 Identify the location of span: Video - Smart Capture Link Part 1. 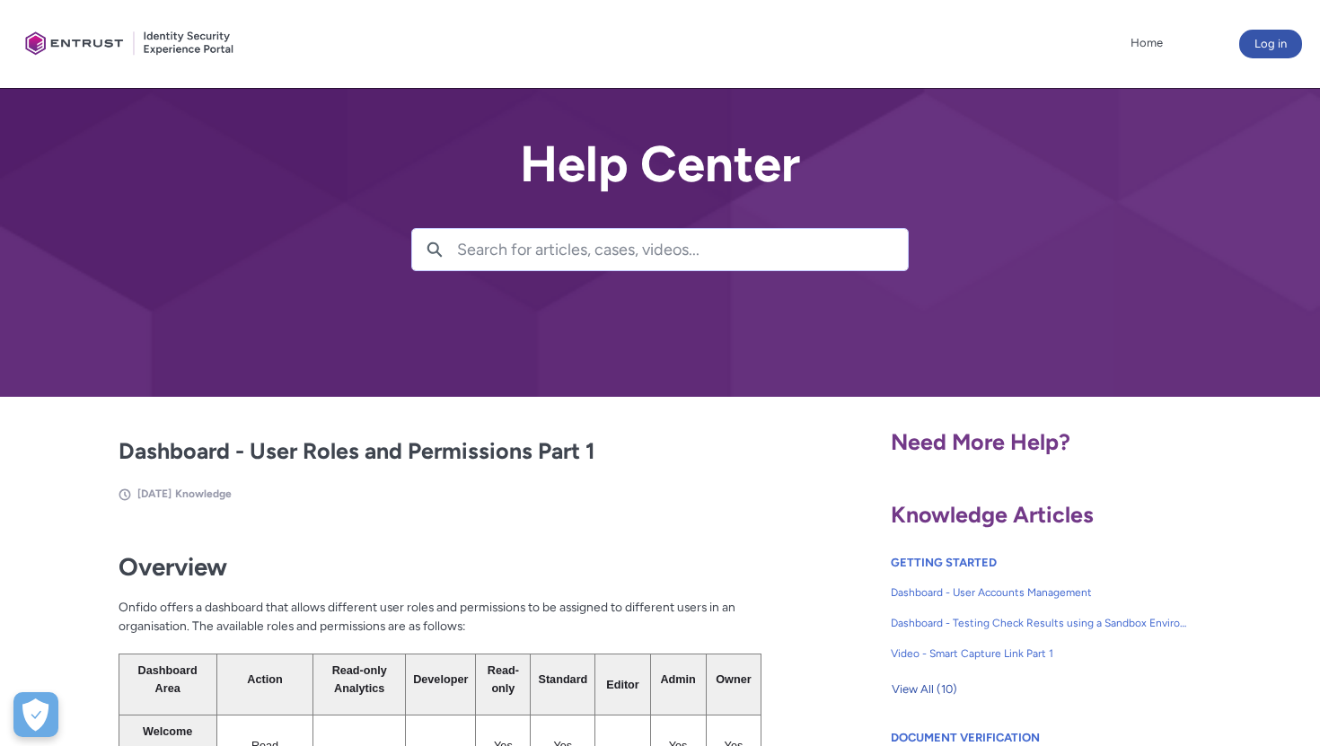
(1040, 654).